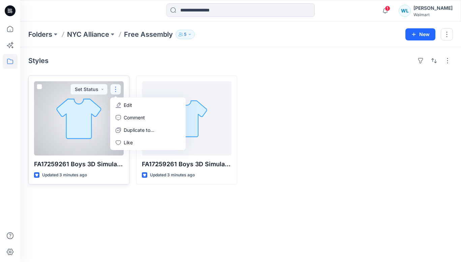 The height and width of the screenshot is (262, 461). I want to click on button: New, so click(420, 34).